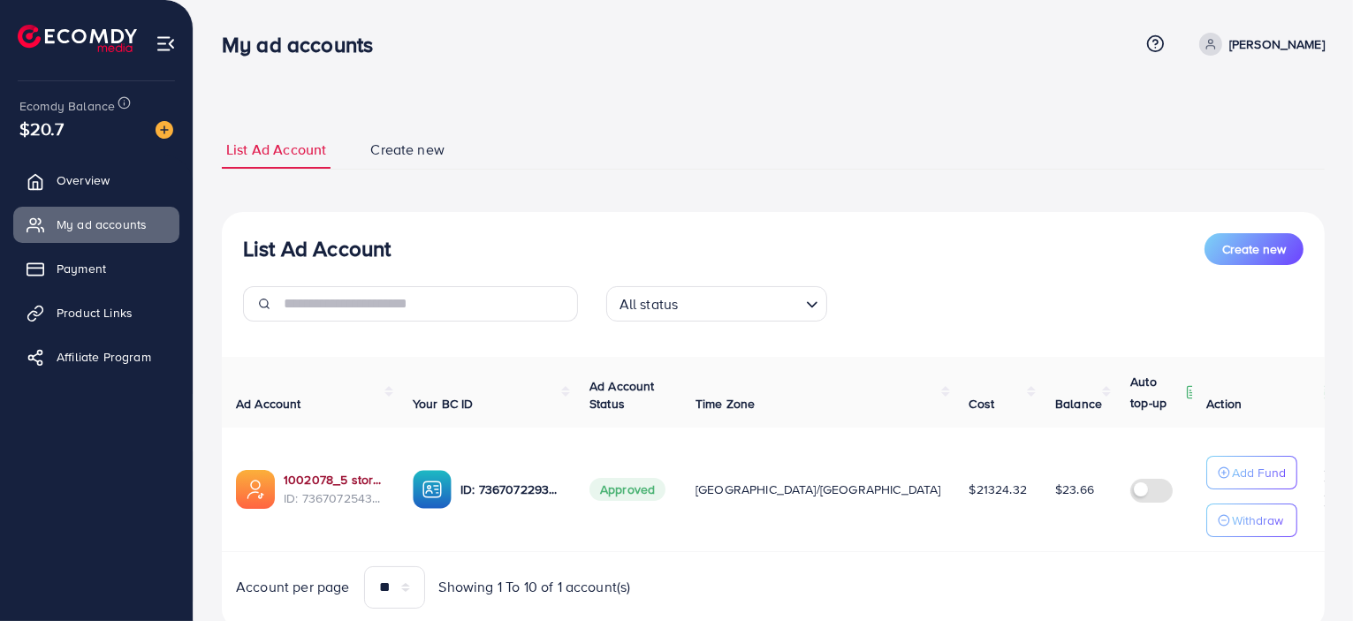 The width and height of the screenshot is (1353, 621). I want to click on img: menu, so click(165, 43).